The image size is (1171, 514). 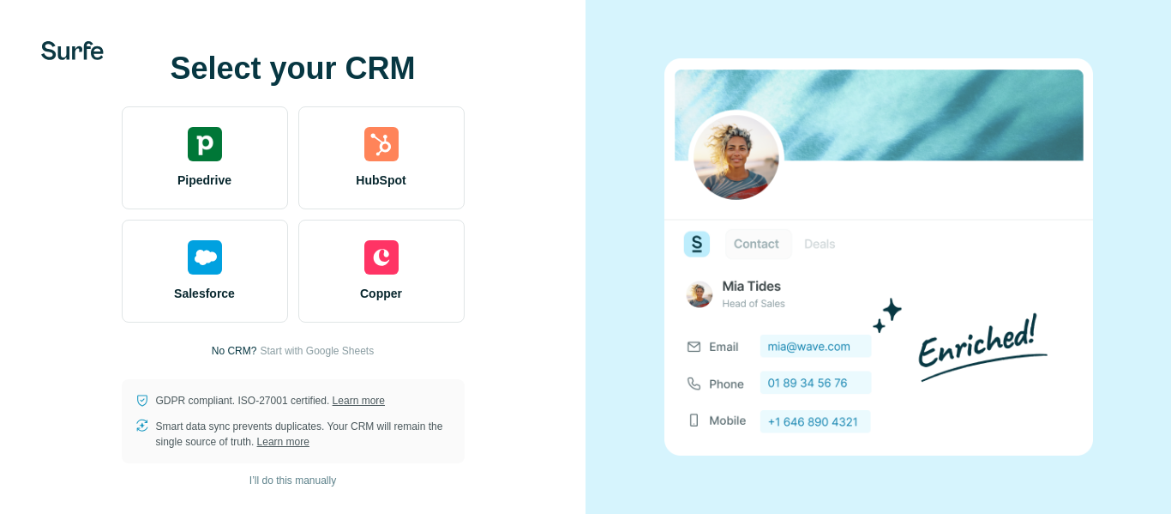 I want to click on span: Copper, so click(x=381, y=293).